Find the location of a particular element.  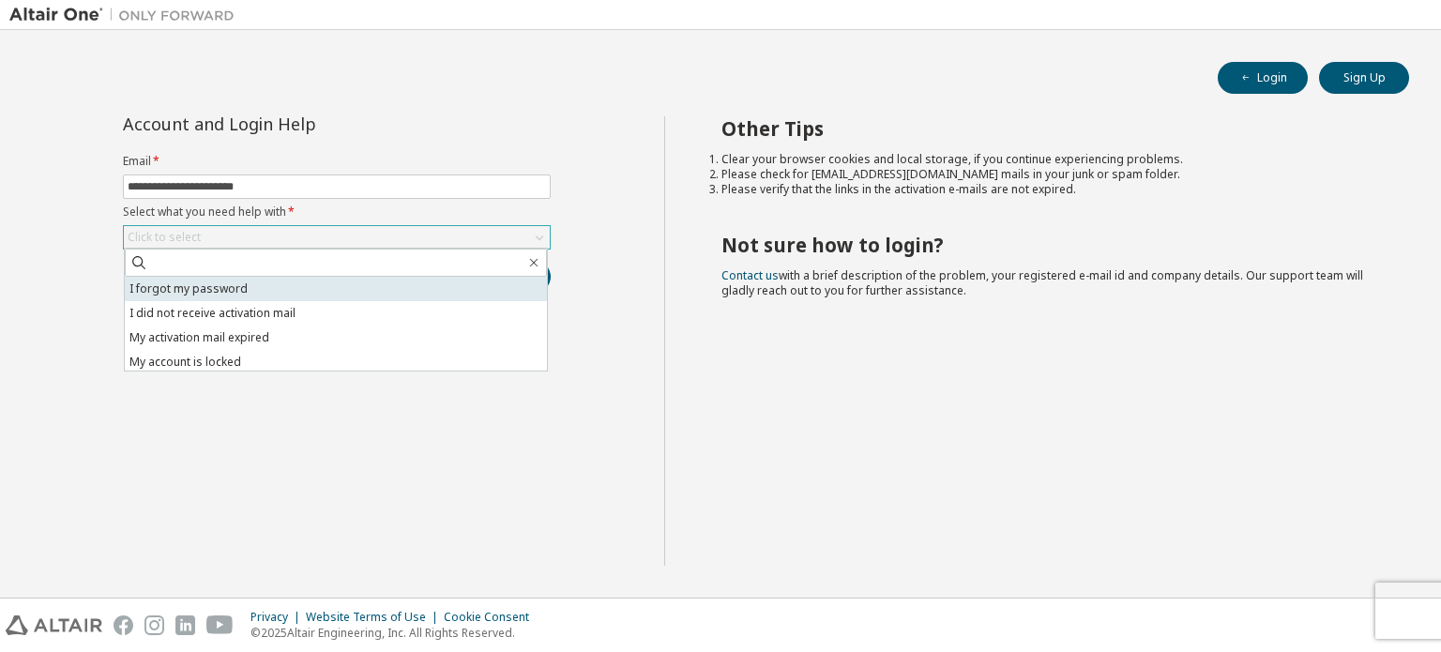

a: Contact us is located at coordinates (750, 275).